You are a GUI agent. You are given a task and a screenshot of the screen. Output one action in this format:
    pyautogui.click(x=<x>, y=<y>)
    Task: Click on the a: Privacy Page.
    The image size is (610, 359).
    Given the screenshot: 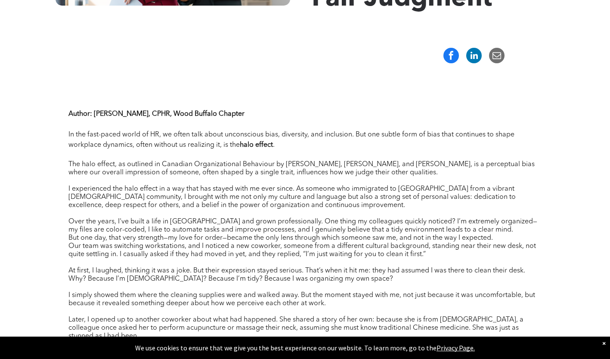 What is the action you would take?
    pyautogui.click(x=455, y=348)
    